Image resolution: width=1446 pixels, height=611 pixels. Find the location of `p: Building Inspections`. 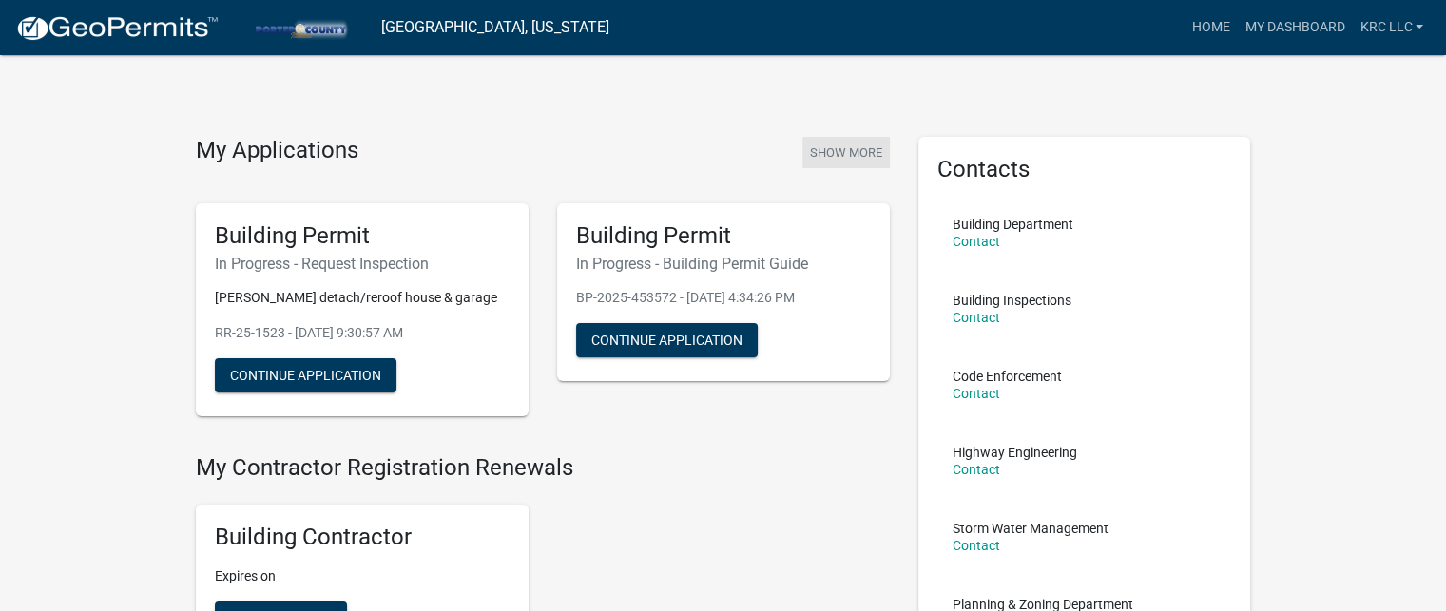

p: Building Inspections is located at coordinates (1011, 300).